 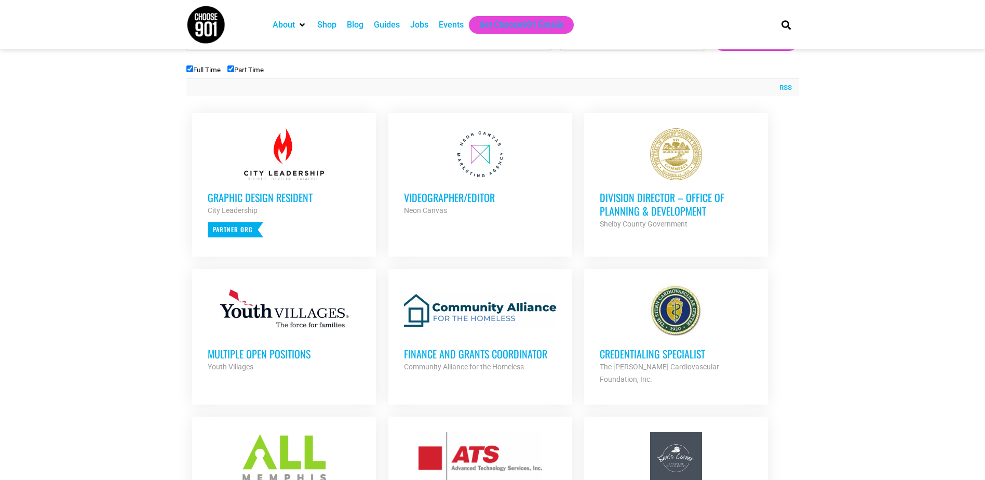 I want to click on div: Events, so click(x=451, y=25).